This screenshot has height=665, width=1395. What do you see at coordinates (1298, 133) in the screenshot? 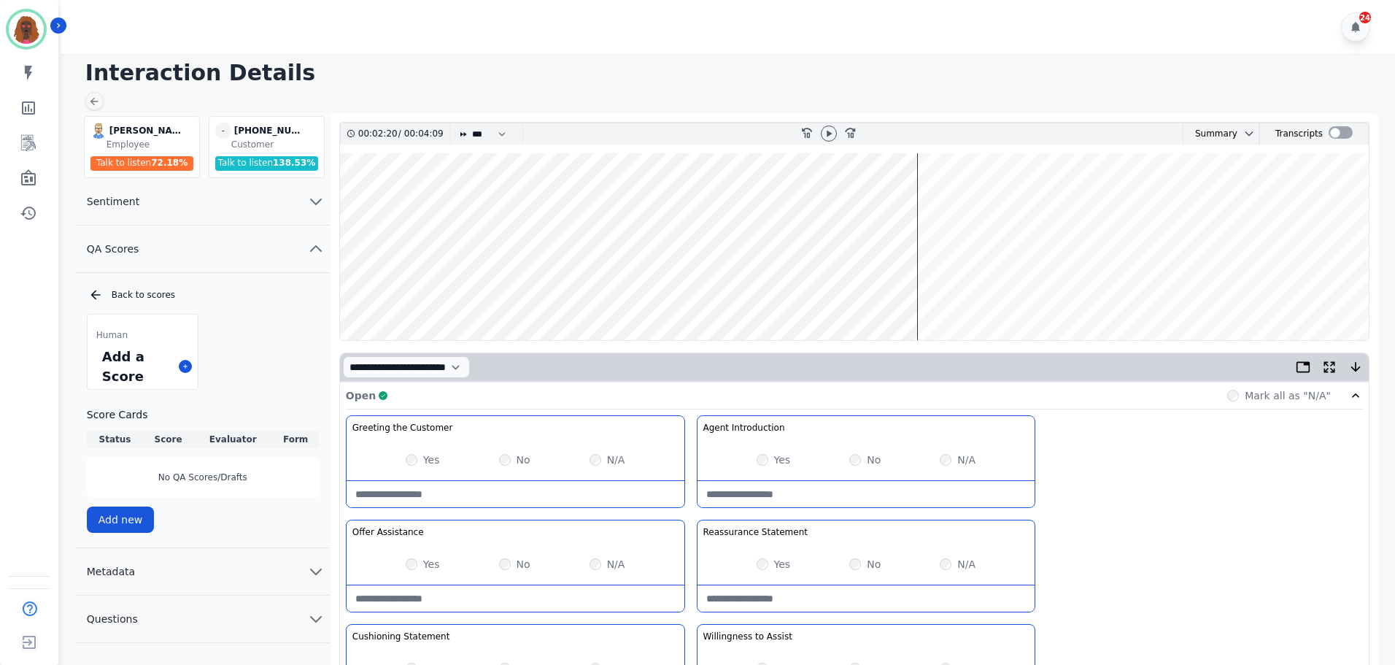
I see `div: Transcripts` at bounding box center [1298, 133].